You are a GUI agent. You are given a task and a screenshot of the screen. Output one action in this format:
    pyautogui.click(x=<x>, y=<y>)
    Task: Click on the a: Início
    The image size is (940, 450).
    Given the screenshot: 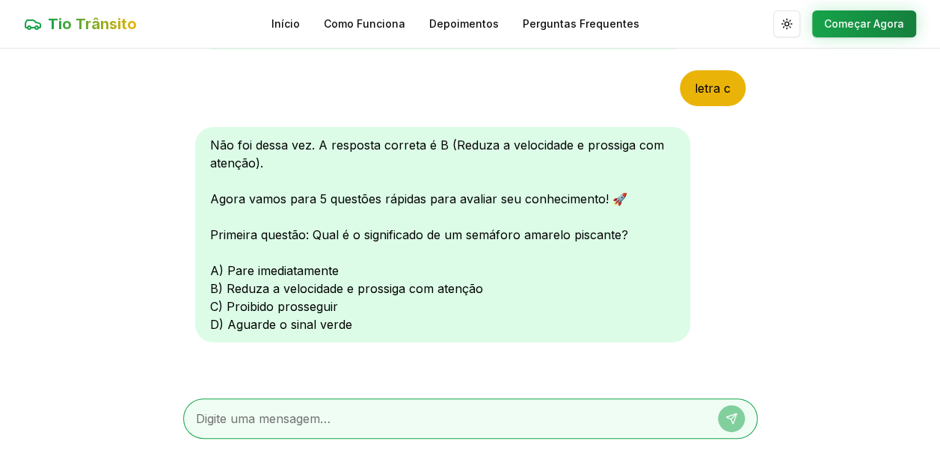 What is the action you would take?
    pyautogui.click(x=286, y=24)
    